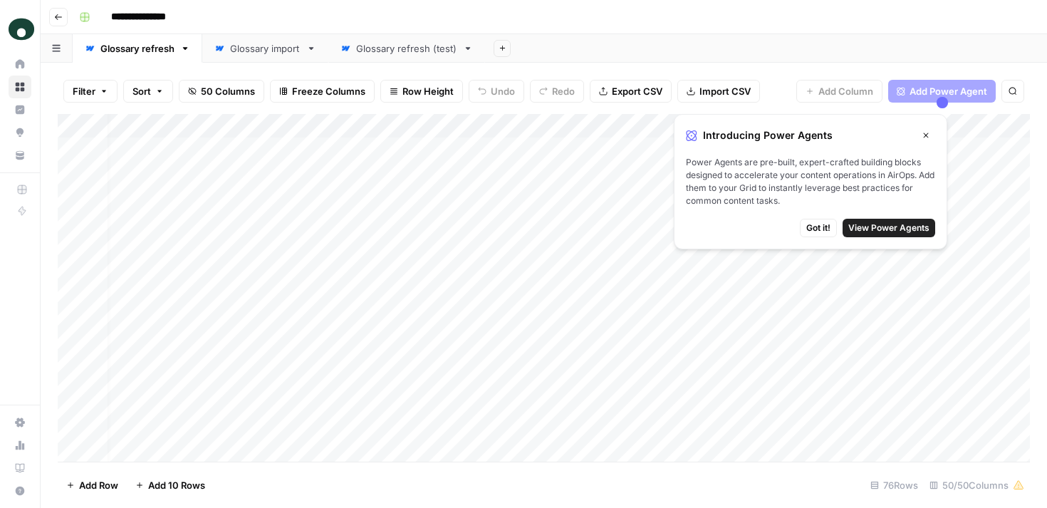 This screenshot has width=1047, height=508. Describe the element at coordinates (818, 228) in the screenshot. I see `button: Got it!` at that location.